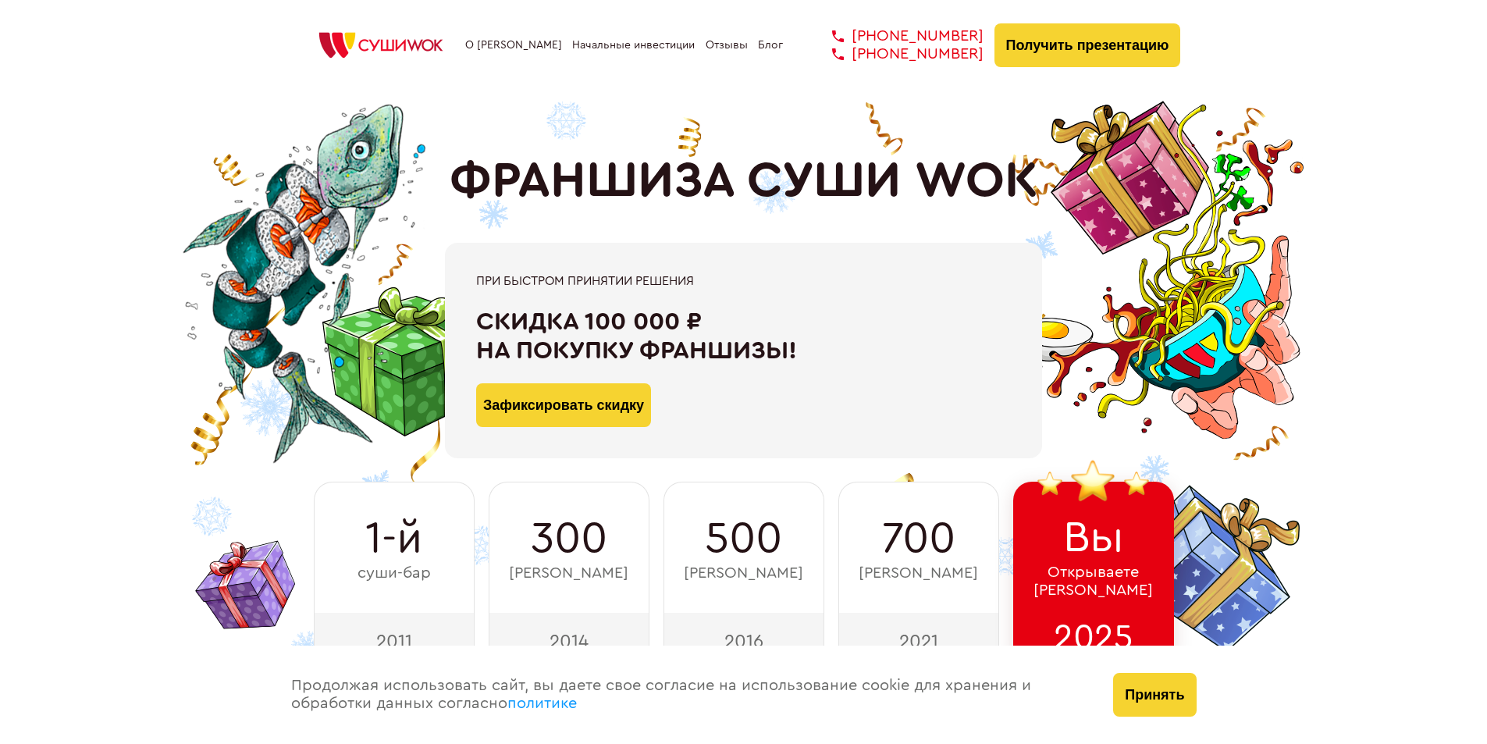 The height and width of the screenshot is (744, 1487). I want to click on a: политике, so click(542, 703).